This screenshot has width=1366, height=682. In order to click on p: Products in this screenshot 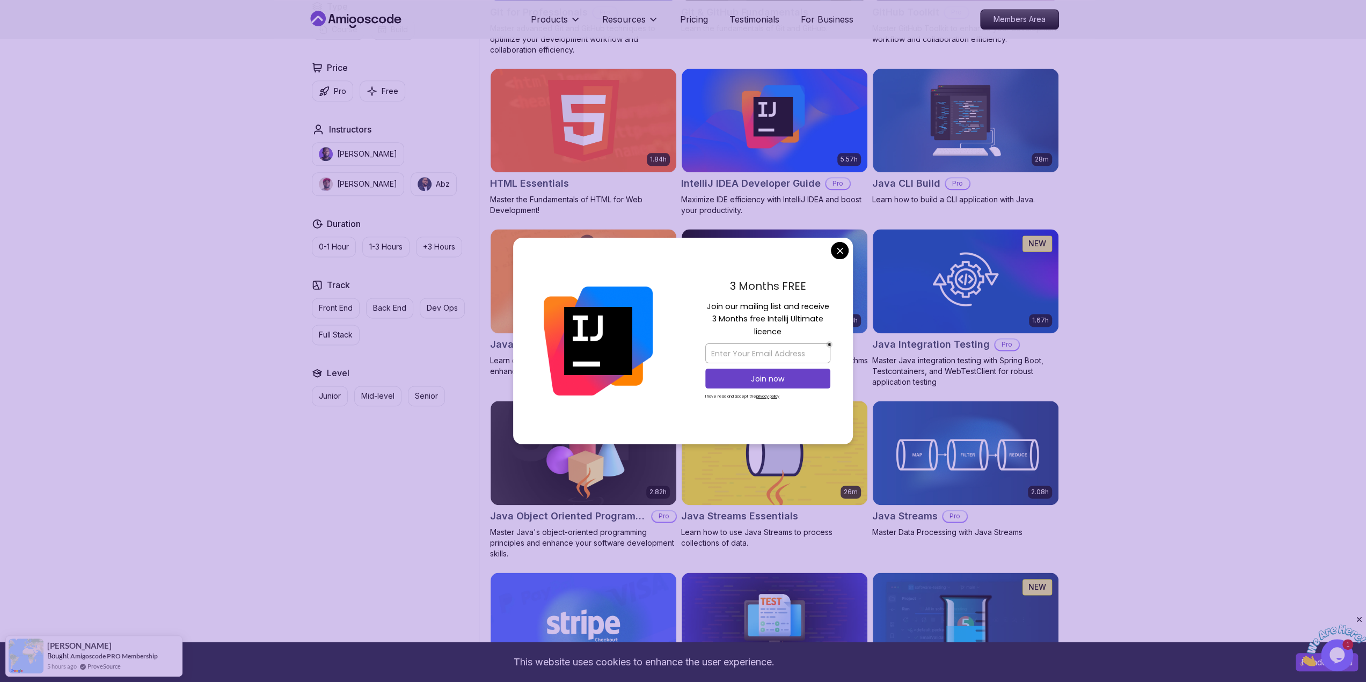, I will do `click(549, 19)`.